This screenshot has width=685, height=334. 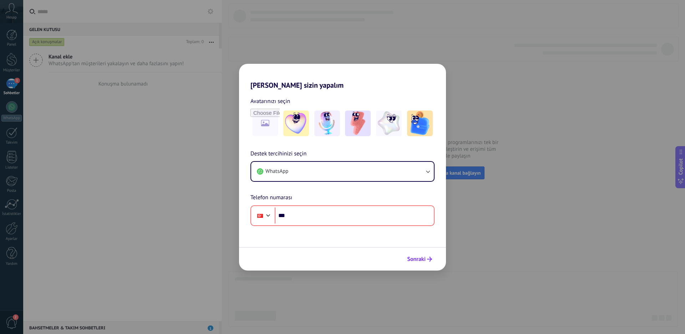 What do you see at coordinates (271, 198) in the screenshot?
I see `span: Telefon numarası` at bounding box center [271, 198].